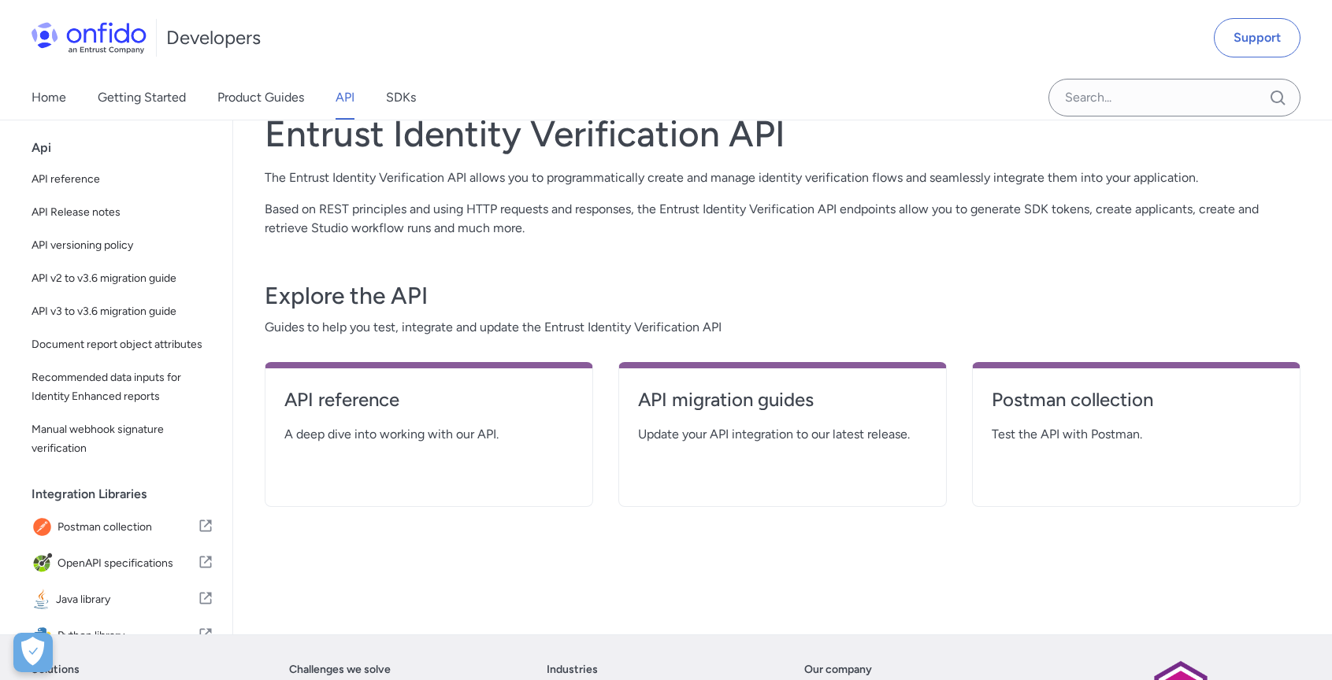 The height and width of the screenshot is (680, 1332). What do you see at coordinates (213, 38) in the screenshot?
I see `h1: Developers` at bounding box center [213, 38].